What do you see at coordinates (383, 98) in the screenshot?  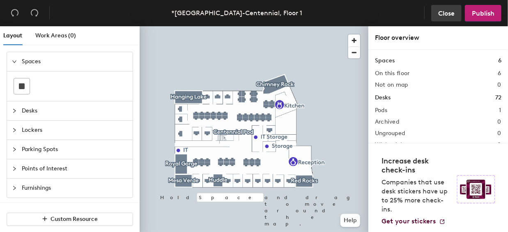 I see `h1: Desks` at bounding box center [383, 98].